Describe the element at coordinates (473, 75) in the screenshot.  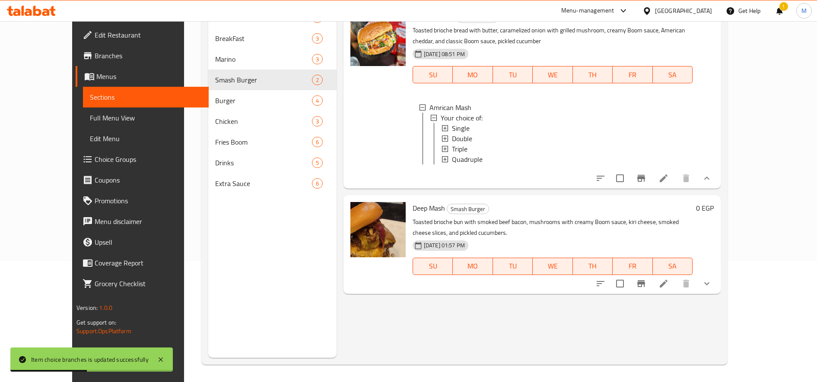
I see `span: MO` at that location.